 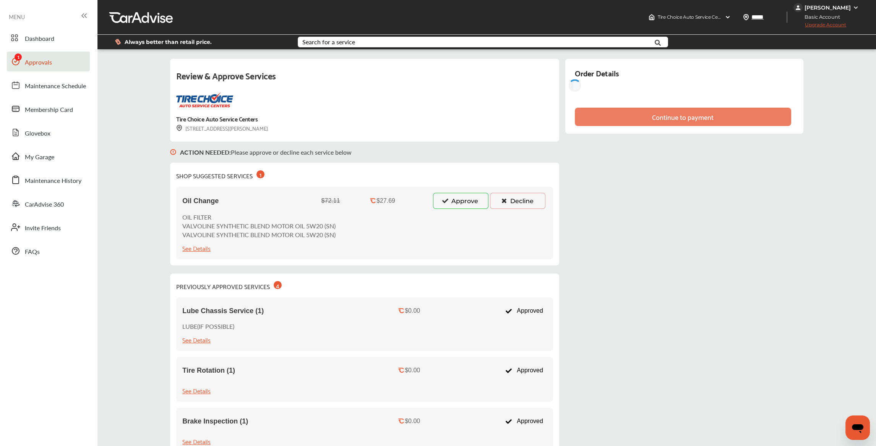 What do you see at coordinates (208, 326) in the screenshot?
I see `p: LUBE(IF POSSIBLE)` at bounding box center [208, 326].